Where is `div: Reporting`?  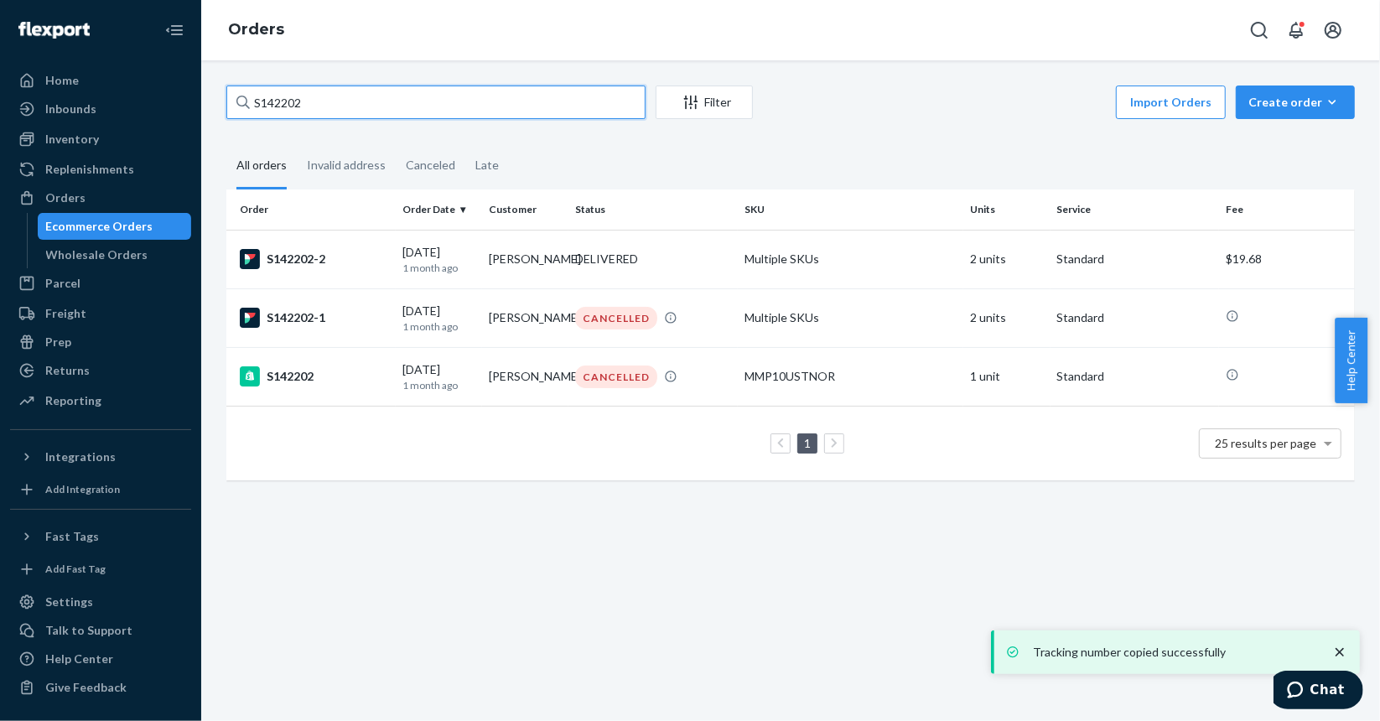 div: Reporting is located at coordinates (73, 401).